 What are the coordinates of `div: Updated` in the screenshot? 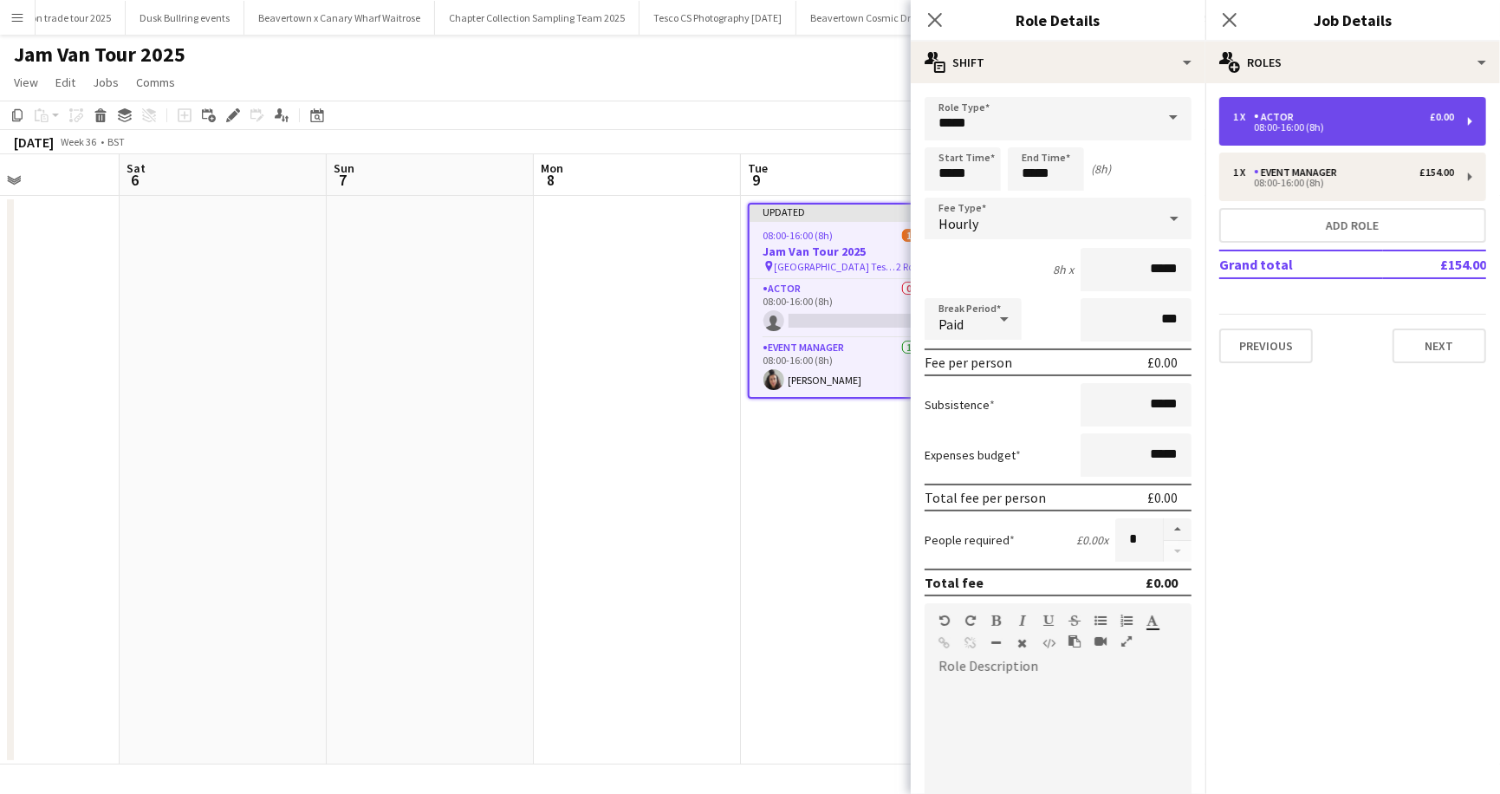 It's located at (845, 211).